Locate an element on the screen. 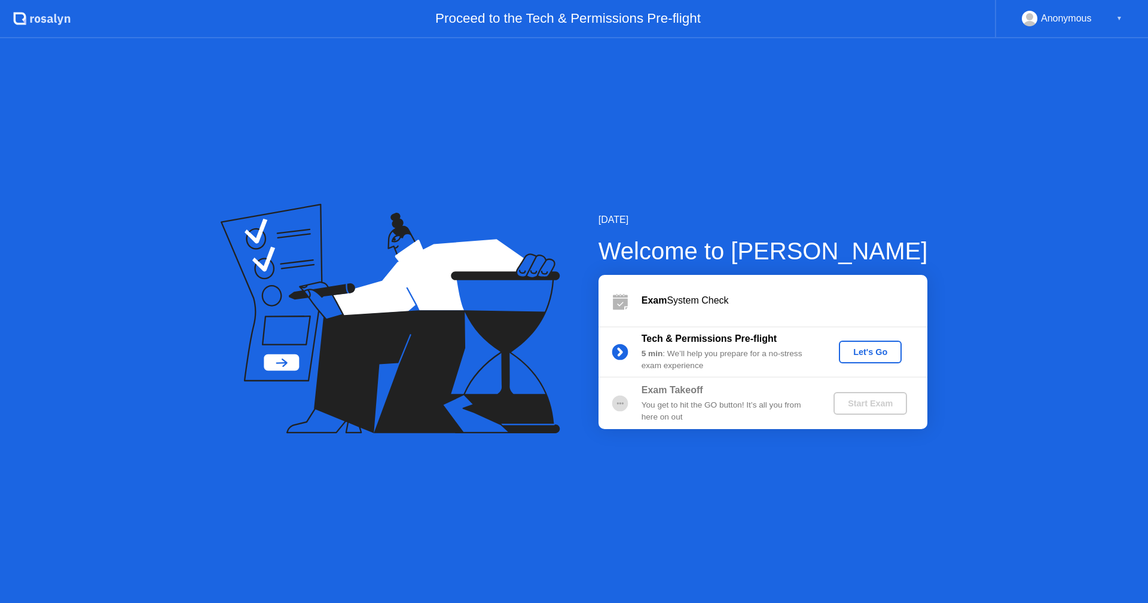 This screenshot has height=603, width=1148. b: Exam is located at coordinates (654, 300).